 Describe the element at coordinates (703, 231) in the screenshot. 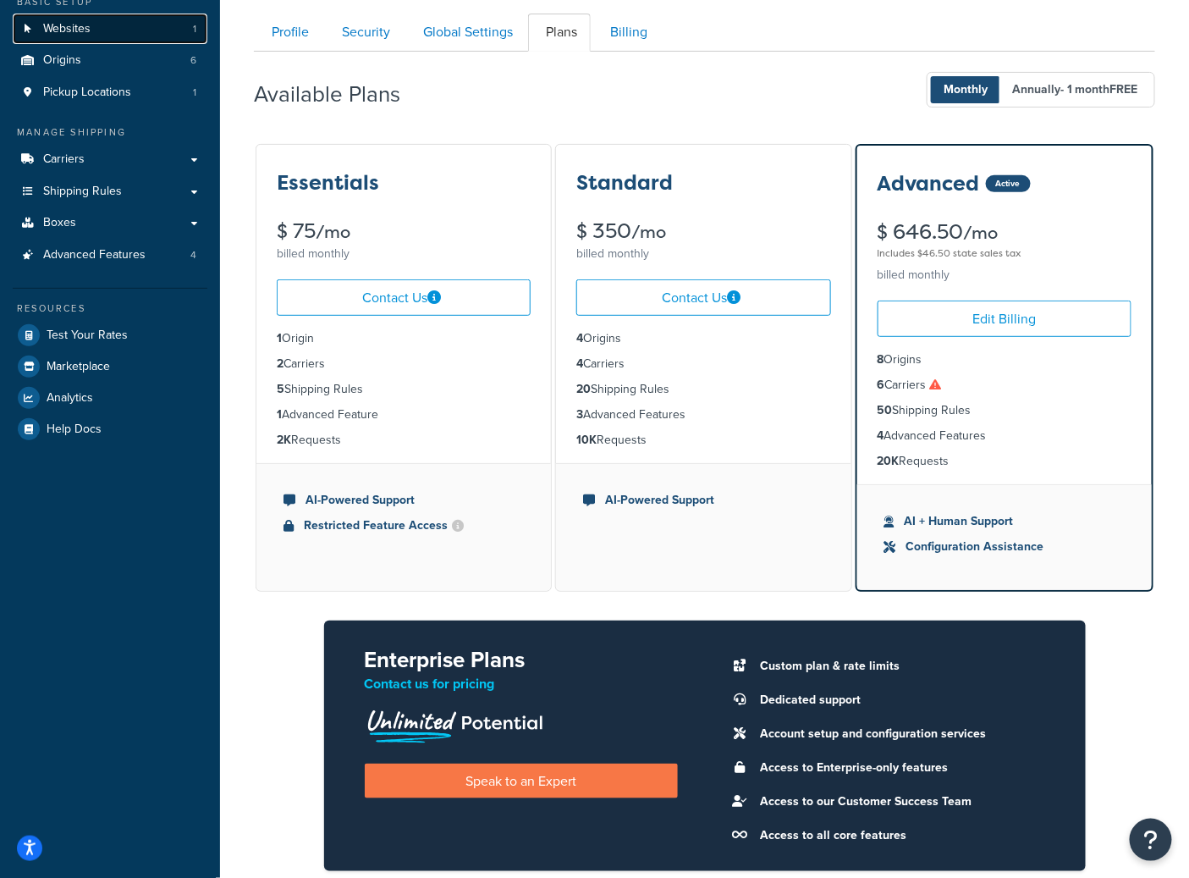

I see `div: $ 350` at that location.